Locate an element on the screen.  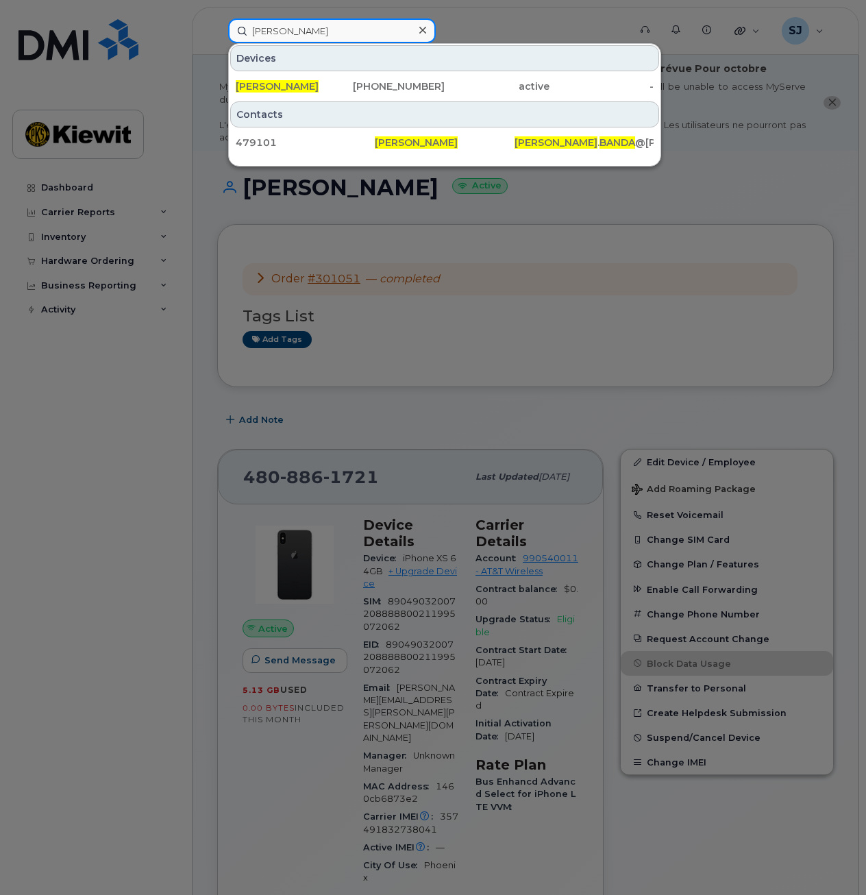
div: active is located at coordinates (497, 86).